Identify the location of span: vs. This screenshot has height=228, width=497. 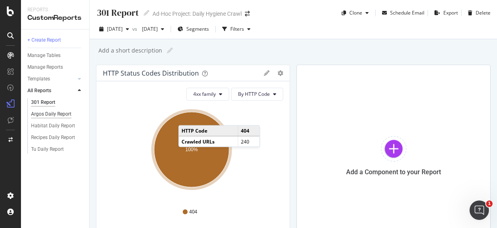
(136, 29).